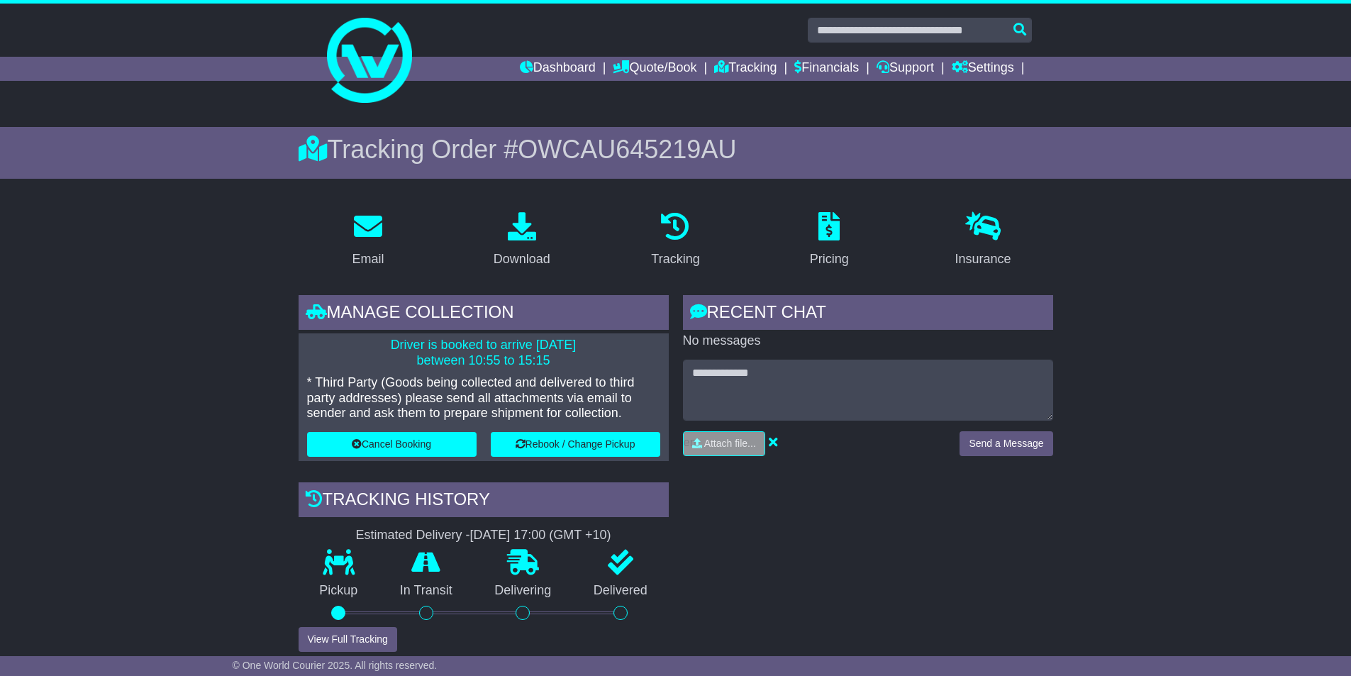 Image resolution: width=1351 pixels, height=676 pixels. Describe the element at coordinates (426, 591) in the screenshot. I see `p: In Transit` at that location.